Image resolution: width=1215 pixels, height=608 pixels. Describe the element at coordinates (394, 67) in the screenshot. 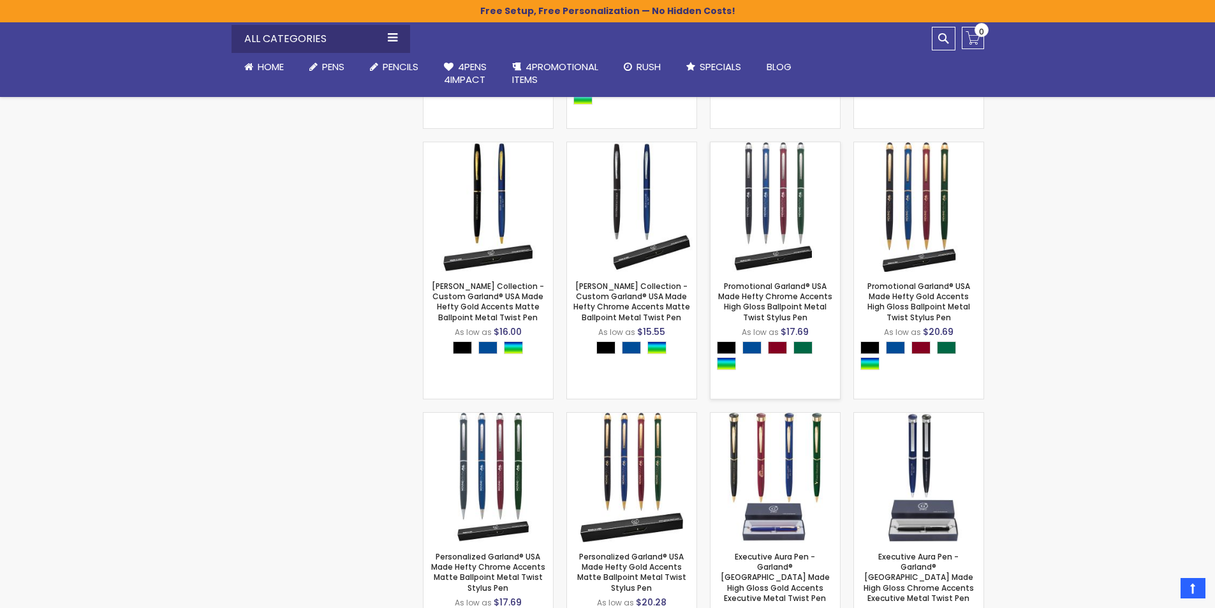

I see `a: Pencils` at that location.